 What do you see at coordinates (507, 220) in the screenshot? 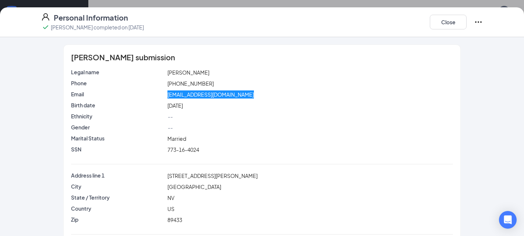
I see `div: Open Intercom Messenger` at bounding box center [507, 220].